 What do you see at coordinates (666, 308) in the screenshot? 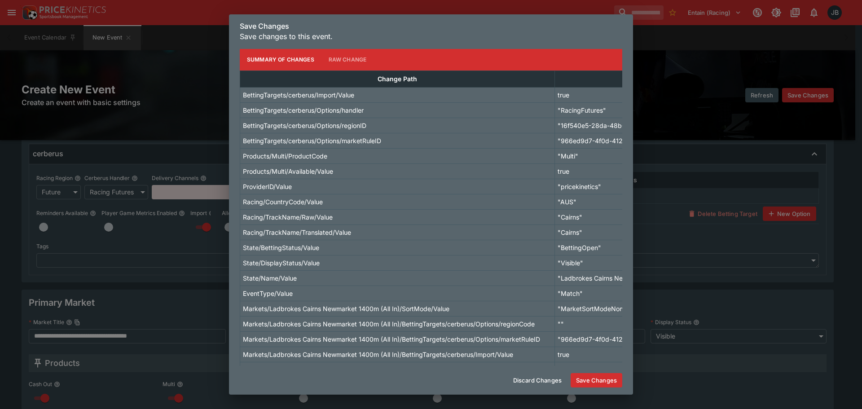
I see `td: "MarketSortModeNone"` at bounding box center [666, 308].